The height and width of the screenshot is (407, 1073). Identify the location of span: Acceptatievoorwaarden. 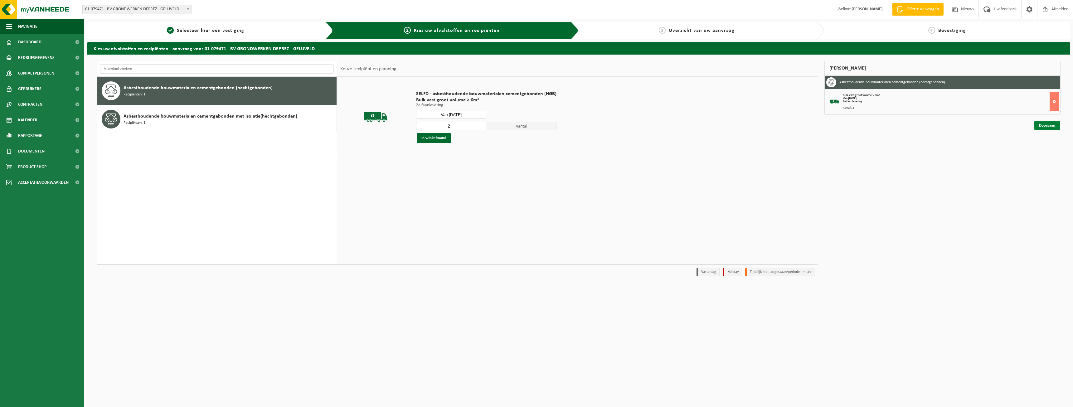
(43, 182).